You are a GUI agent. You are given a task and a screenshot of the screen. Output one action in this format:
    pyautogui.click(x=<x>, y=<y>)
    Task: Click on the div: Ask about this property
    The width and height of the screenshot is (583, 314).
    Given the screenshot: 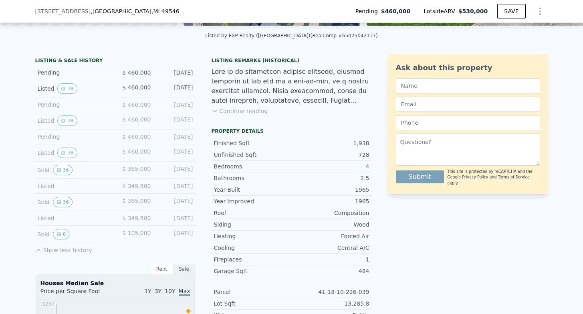 What is the action you would take?
    pyautogui.click(x=468, y=68)
    